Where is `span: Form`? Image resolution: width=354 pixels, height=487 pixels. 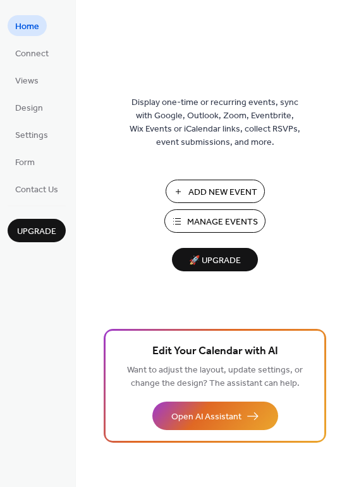
span: Form is located at coordinates (25, 163).